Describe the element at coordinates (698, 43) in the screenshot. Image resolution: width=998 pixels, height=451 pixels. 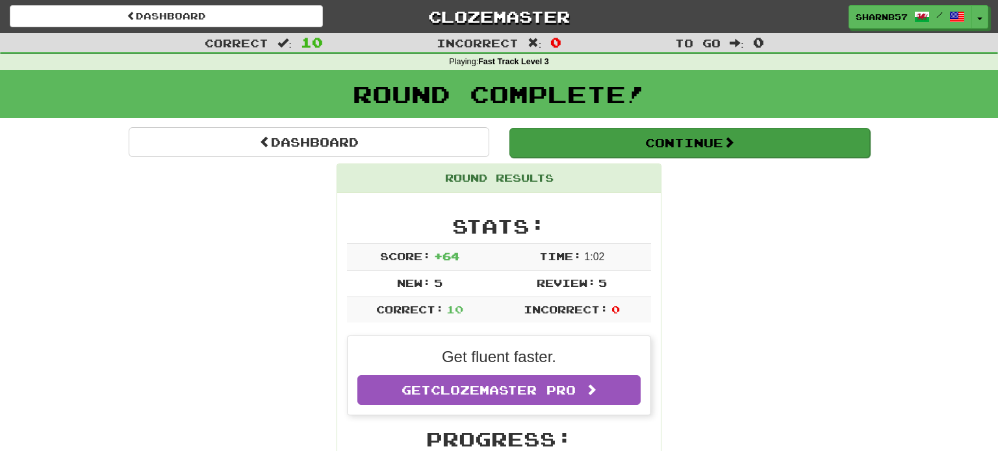
I see `span: To go` at that location.